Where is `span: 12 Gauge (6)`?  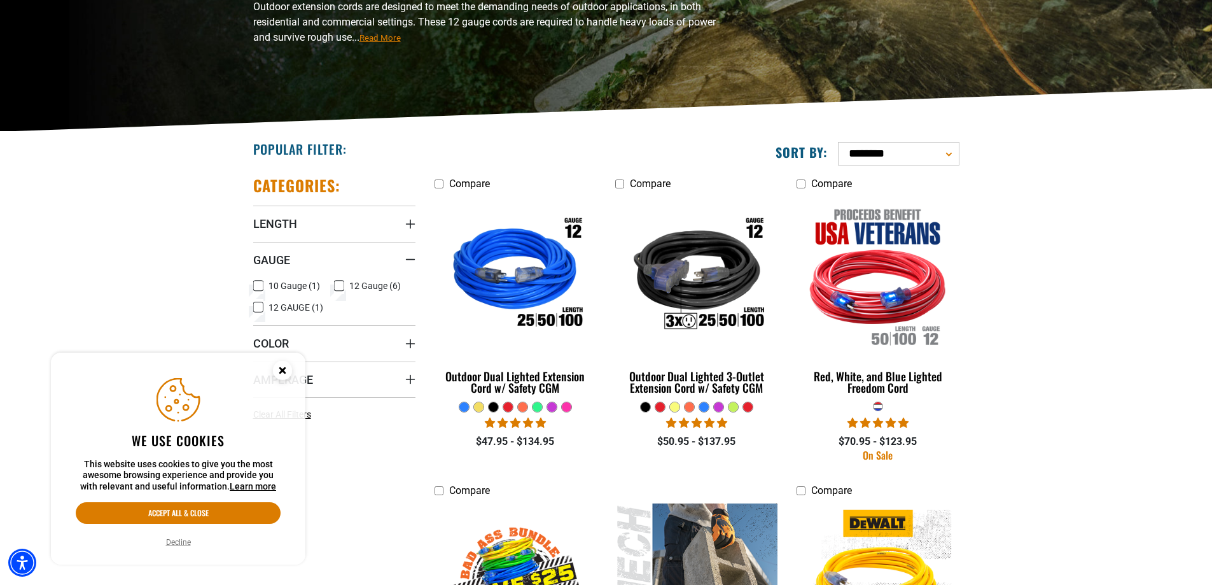
span: 12 Gauge (6) is located at coordinates (375, 286).